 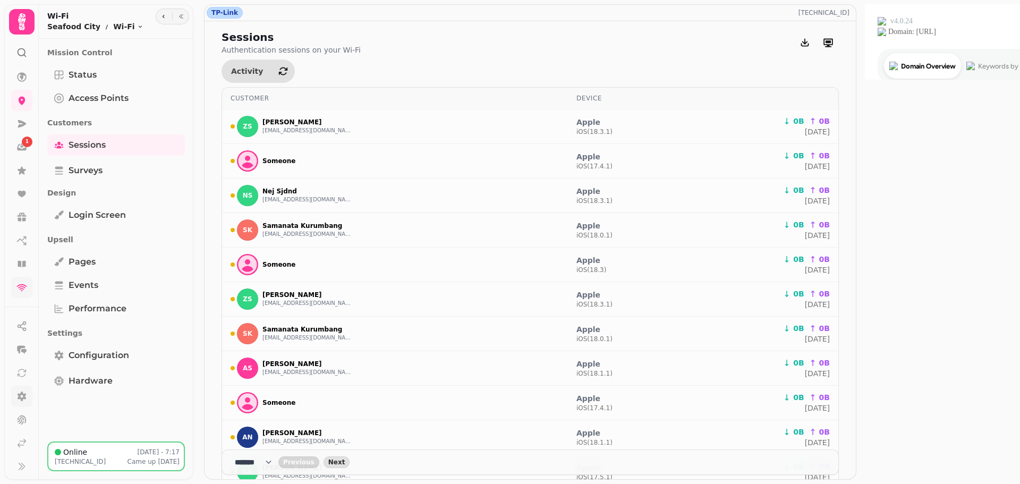 I want to click on img: tab_domain_overview_orange.svg, so click(x=33, y=66).